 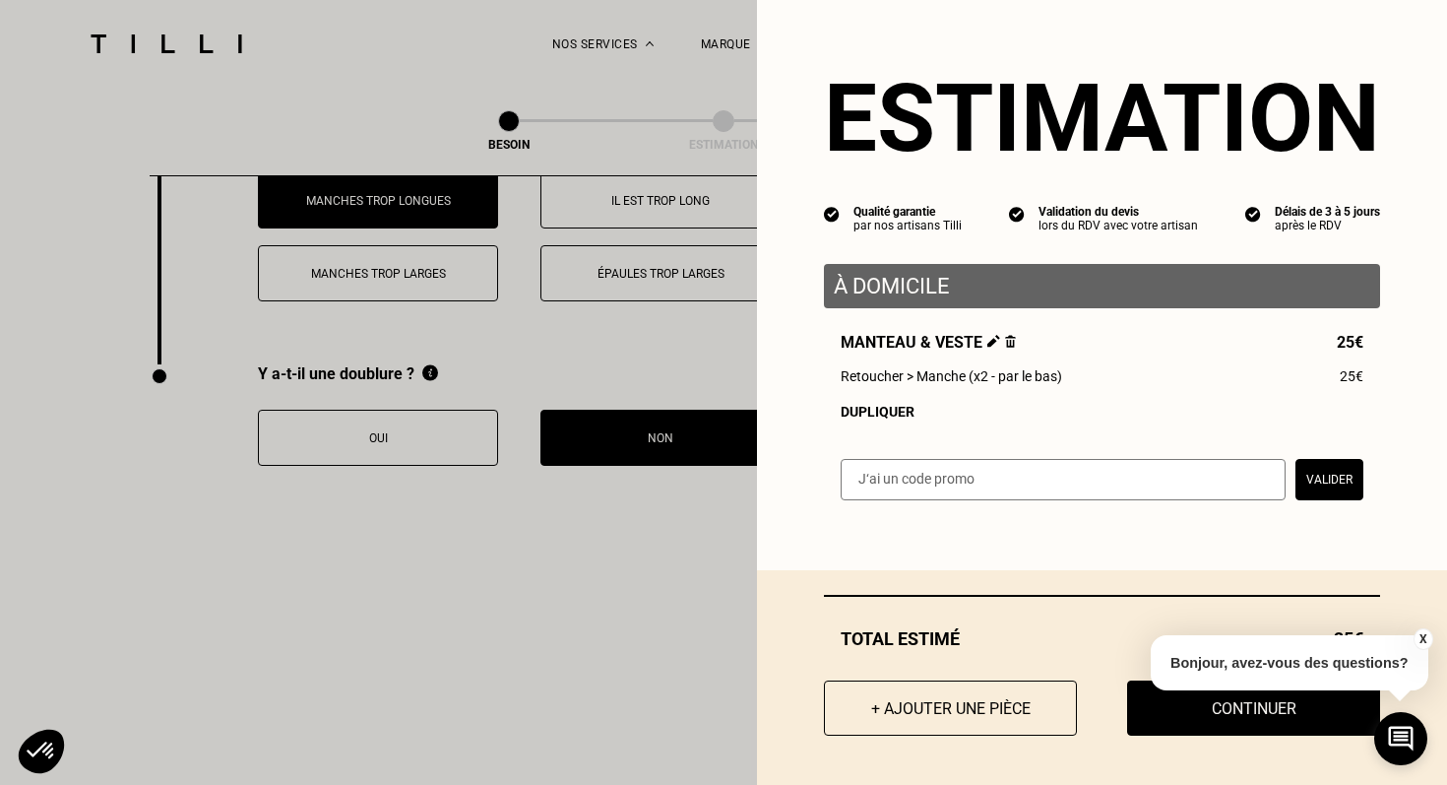 What do you see at coordinates (928, 342) in the screenshot?
I see `span: Manteau & veste` at bounding box center [928, 342].